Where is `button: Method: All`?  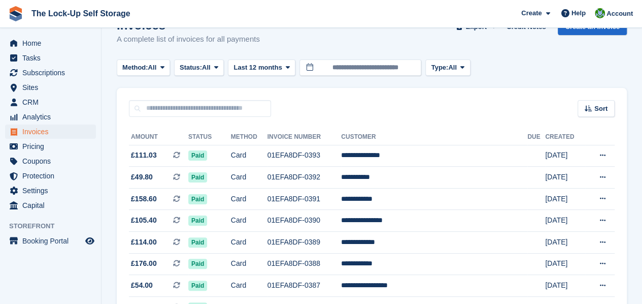 button: Method: All is located at coordinates (143, 68).